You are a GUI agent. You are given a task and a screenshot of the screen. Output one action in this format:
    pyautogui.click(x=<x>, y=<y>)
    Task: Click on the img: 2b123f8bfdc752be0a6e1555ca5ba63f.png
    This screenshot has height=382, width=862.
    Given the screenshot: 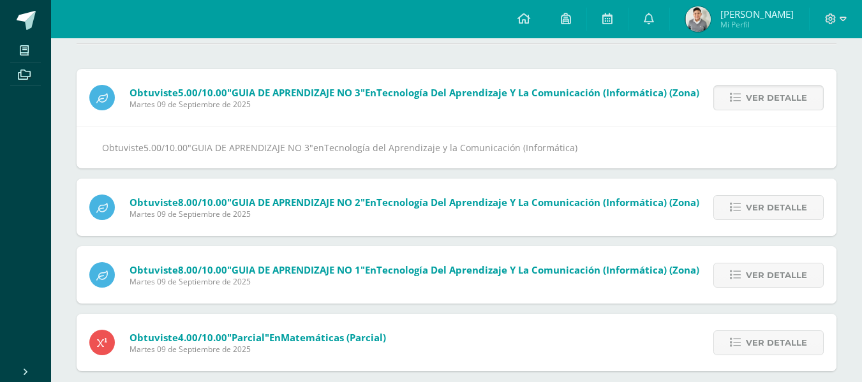 What is the action you would take?
    pyautogui.click(x=698, y=19)
    